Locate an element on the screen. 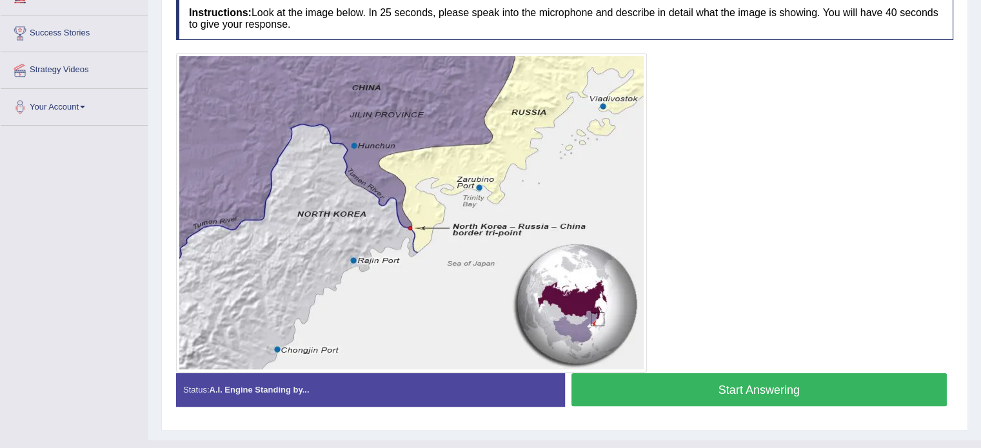  b: Instructions: is located at coordinates (220, 12).